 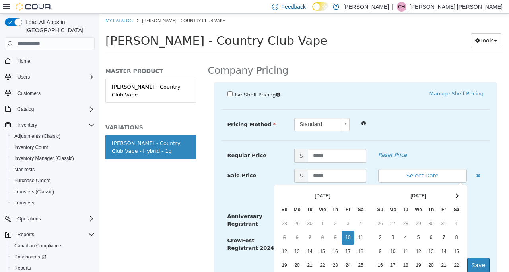 What do you see at coordinates (293, 141) in the screenshot?
I see `em: Reset Price` at bounding box center [293, 141].